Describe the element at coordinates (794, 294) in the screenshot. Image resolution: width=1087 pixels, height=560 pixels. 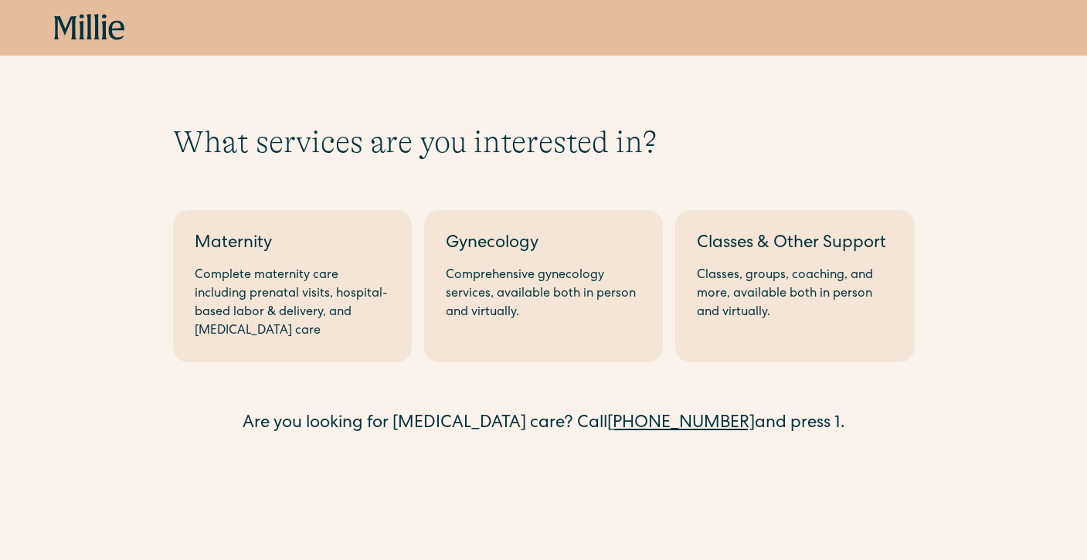
I see `div: Classes, groups, coaching, and more, available both in person and virtually.` at that location.